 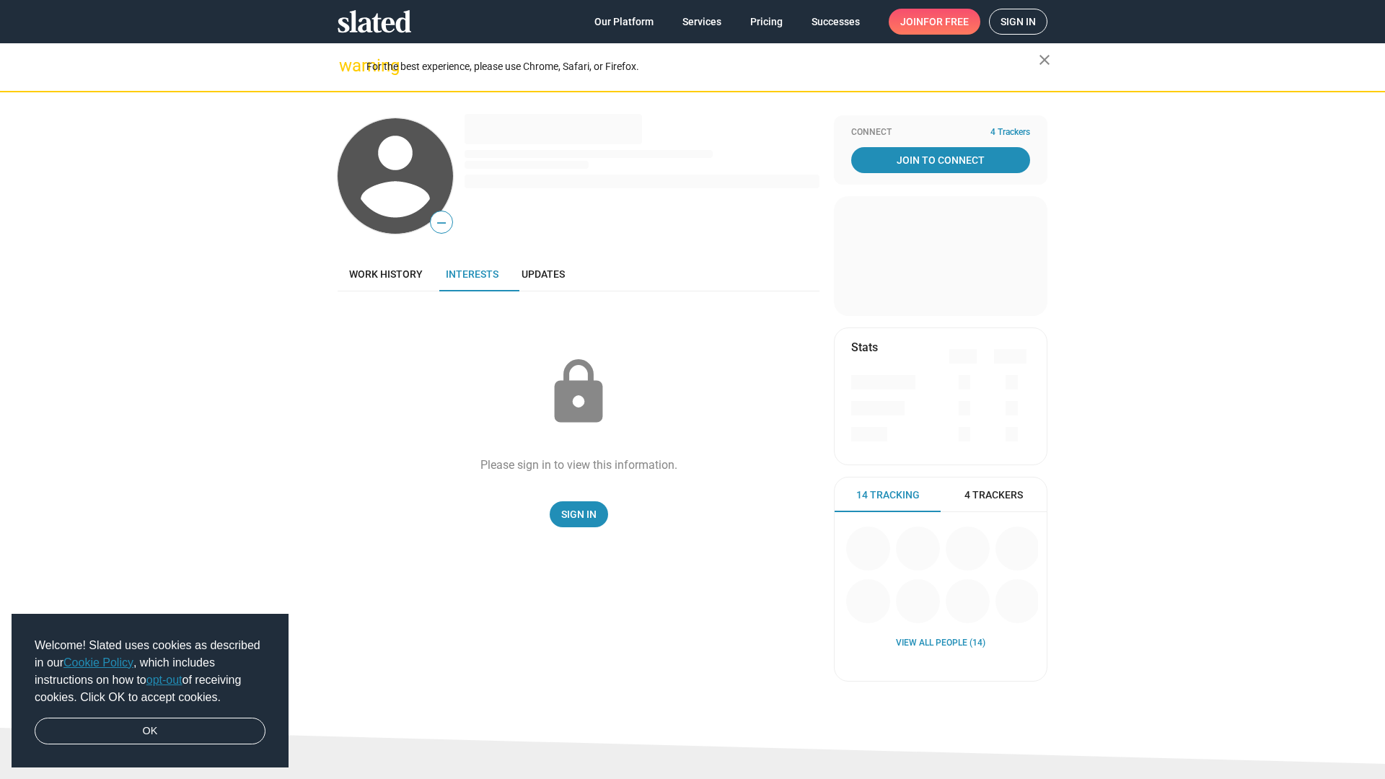 What do you see at coordinates (702, 22) in the screenshot?
I see `span: Services` at bounding box center [702, 22].